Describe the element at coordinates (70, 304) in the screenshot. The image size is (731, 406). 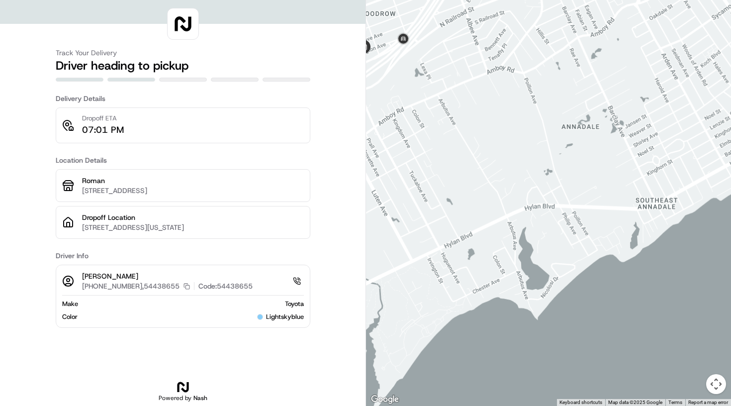
I see `span: Make` at that location.